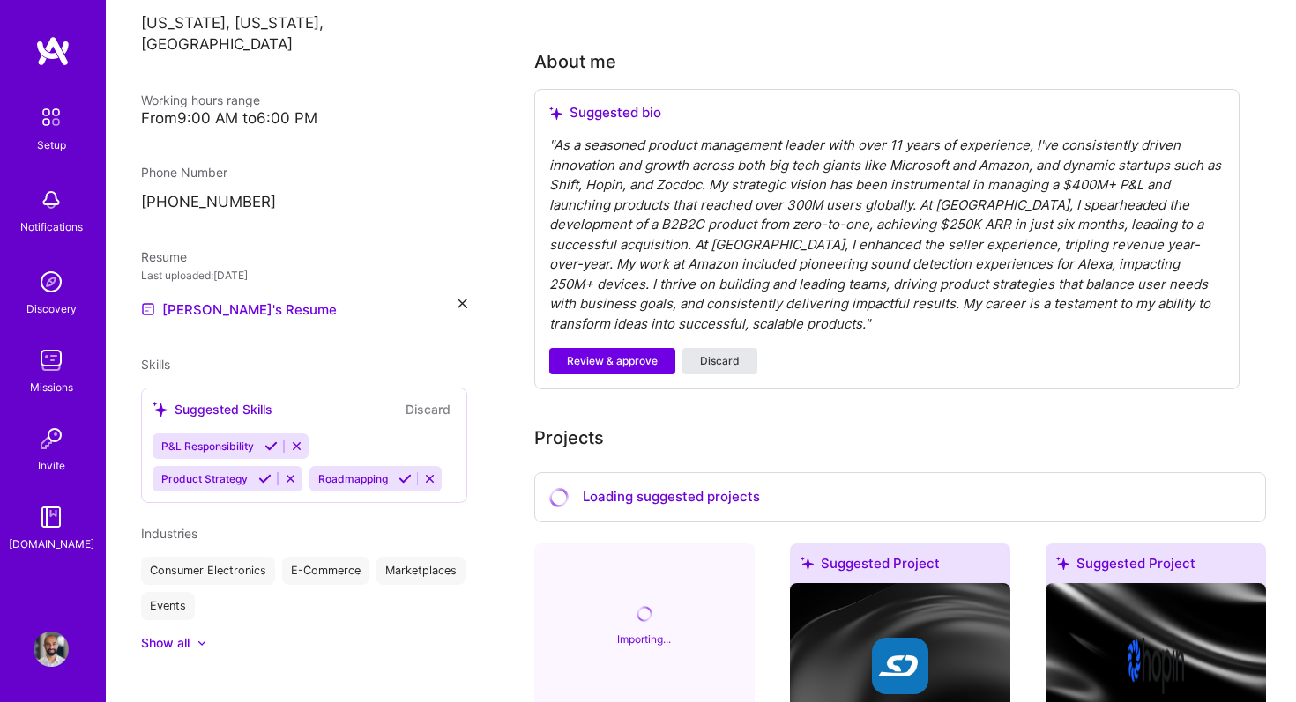  I want to click on a: User Avatar, so click(51, 650).